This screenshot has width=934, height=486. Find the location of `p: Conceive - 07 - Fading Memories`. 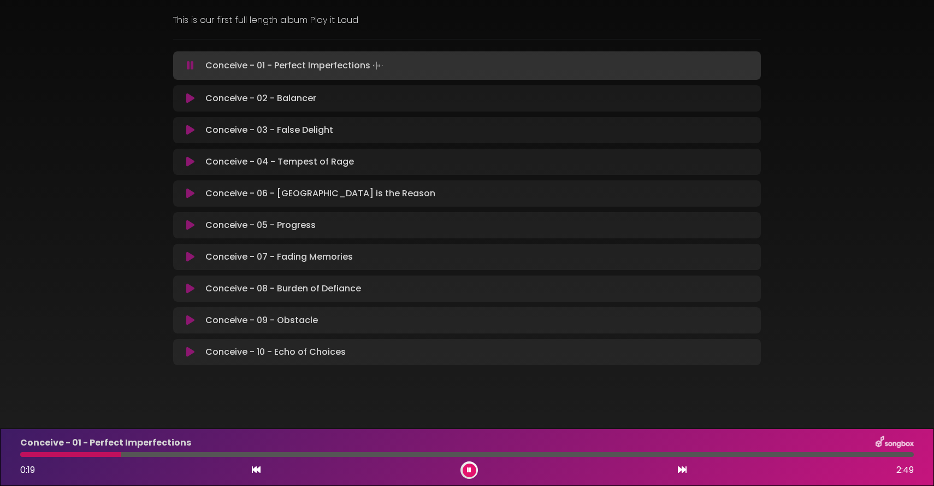

p: Conceive - 07 - Fading Memories is located at coordinates (279, 257).